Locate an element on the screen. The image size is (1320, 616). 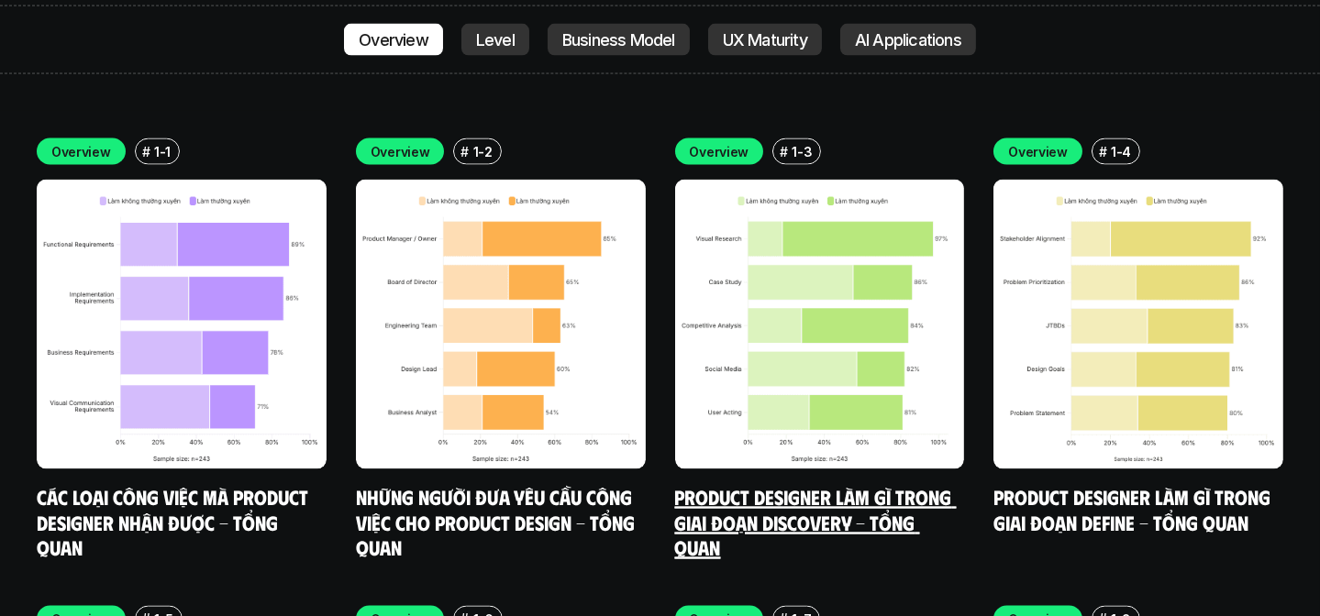
a: AI Applications is located at coordinates (908, 40).